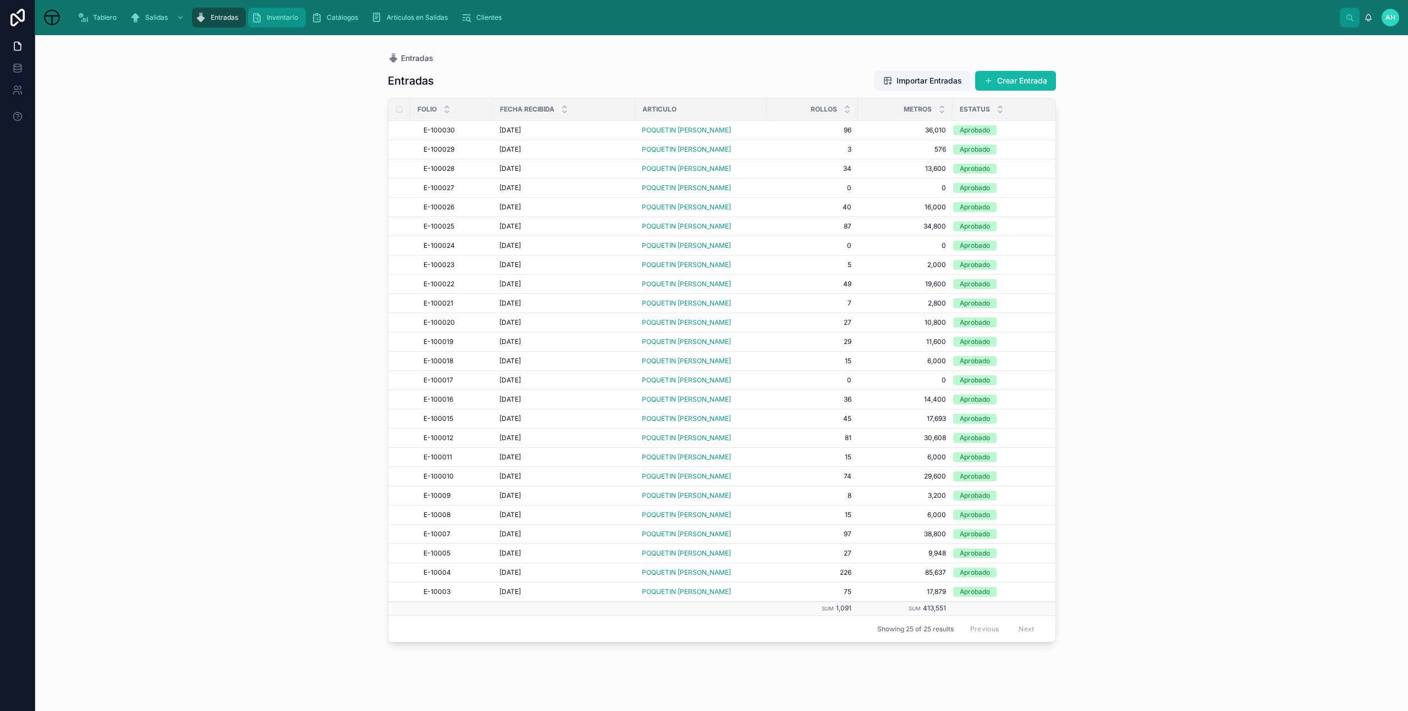 The height and width of the screenshot is (711, 1408). What do you see at coordinates (905, 477) in the screenshot?
I see `a: 29,600` at bounding box center [905, 477].